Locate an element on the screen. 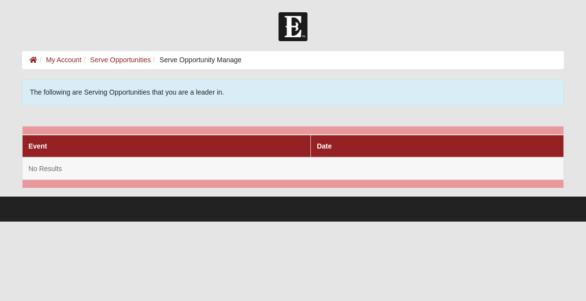  a: Event is located at coordinates (38, 146).